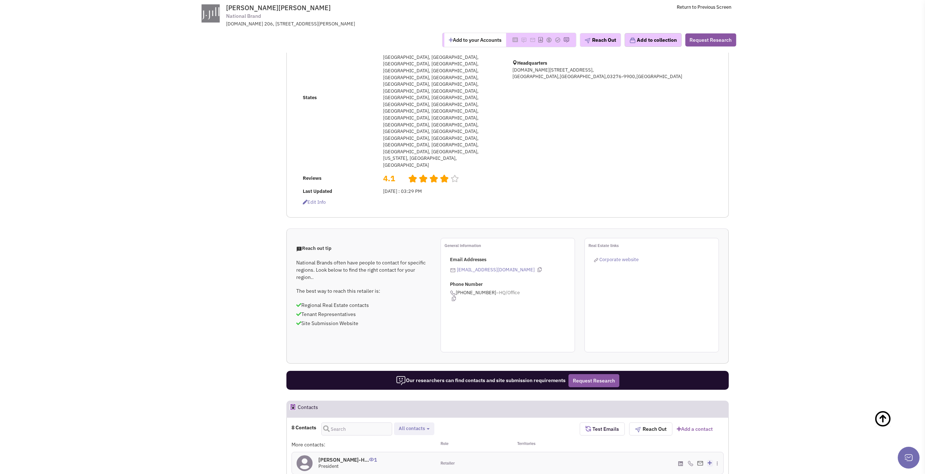 The width and height of the screenshot is (925, 474). Describe the element at coordinates (412, 428) in the screenshot. I see `span: All contacts` at that location.